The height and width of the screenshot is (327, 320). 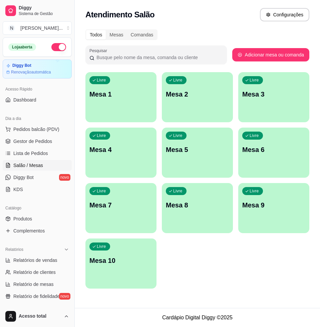 I want to click on span: Diggy Bot, so click(x=23, y=177).